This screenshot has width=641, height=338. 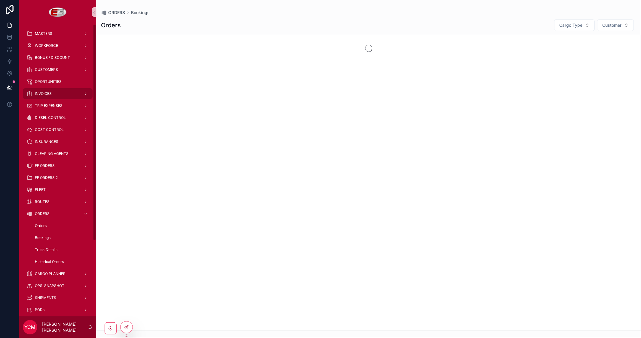 I want to click on a: TRIP EXPENSES, so click(x=58, y=106).